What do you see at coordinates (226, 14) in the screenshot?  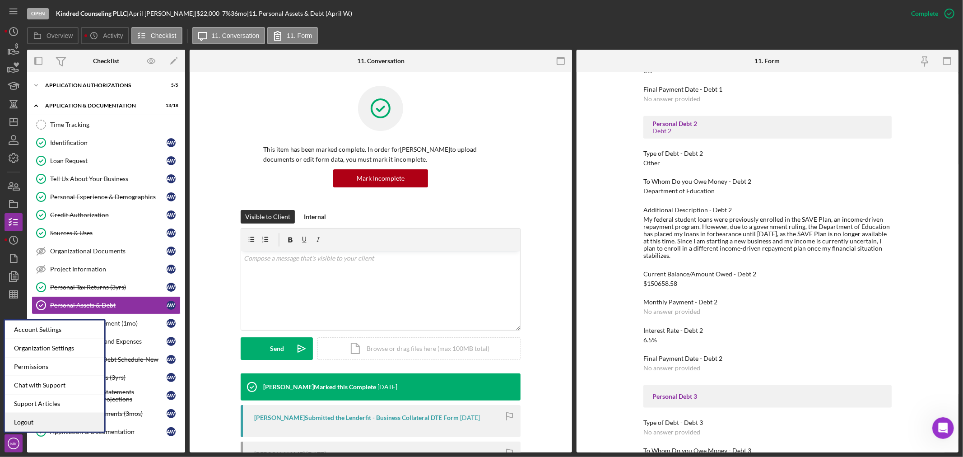 I see `div: 7 %` at bounding box center [226, 14].